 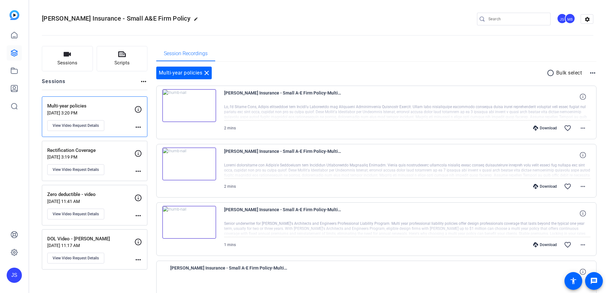 What do you see at coordinates (67, 63) in the screenshot?
I see `span: Sessions` at bounding box center [67, 63].